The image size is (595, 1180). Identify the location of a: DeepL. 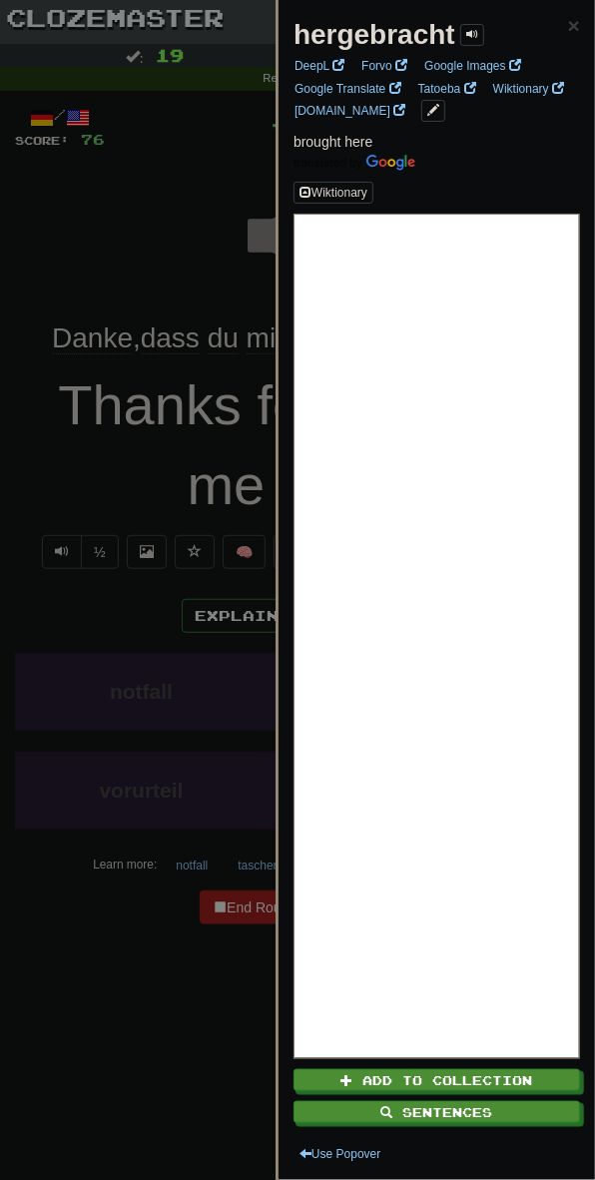
(320, 66).